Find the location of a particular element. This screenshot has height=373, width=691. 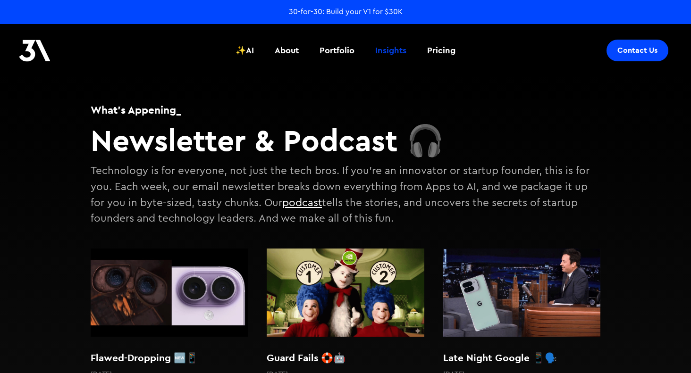

a: Contact Us is located at coordinates (637, 50).